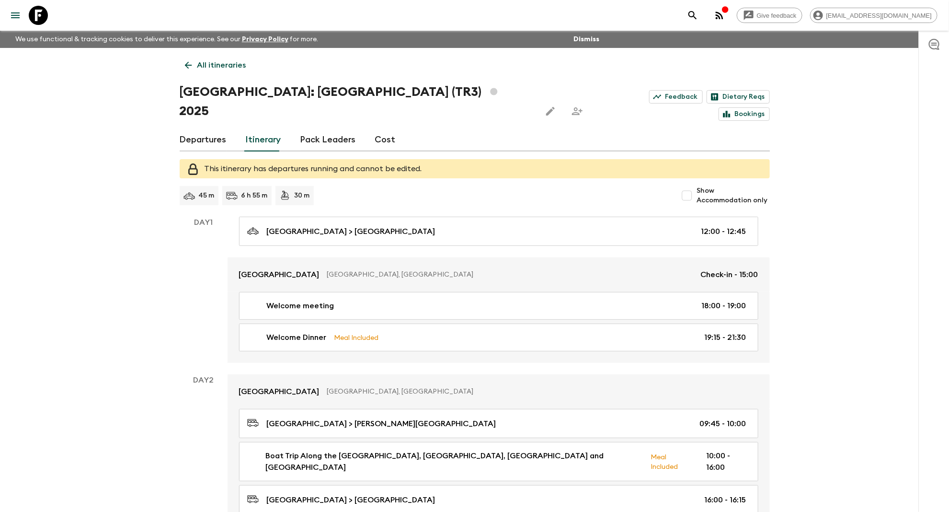  What do you see at coordinates (676, 97) in the screenshot?
I see `a: Feedback` at bounding box center [676, 97].